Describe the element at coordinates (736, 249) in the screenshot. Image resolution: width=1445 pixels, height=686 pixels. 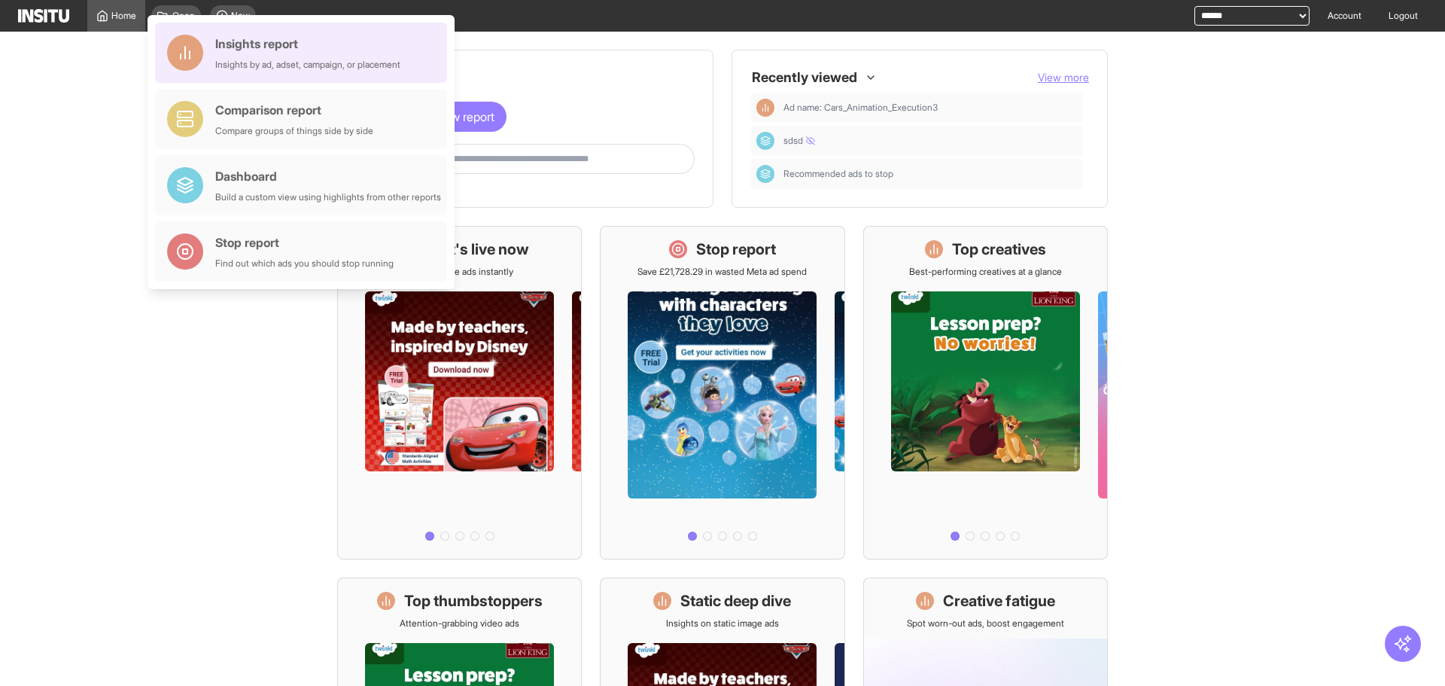
I see `h1: Stop report` at that location.